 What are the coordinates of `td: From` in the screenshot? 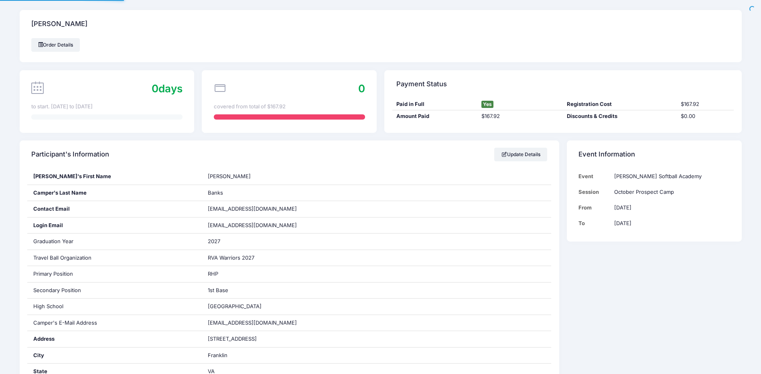 It's located at (594, 207).